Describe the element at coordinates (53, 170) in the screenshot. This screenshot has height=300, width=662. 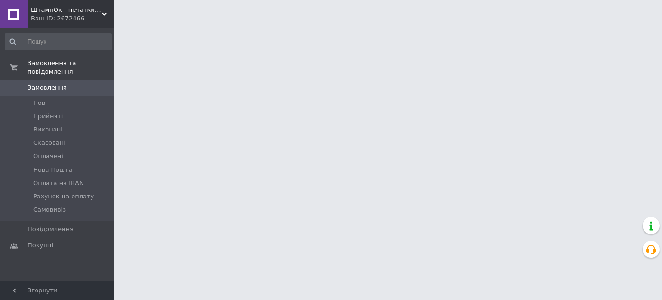
I see `span: Нова Пошта` at that location.